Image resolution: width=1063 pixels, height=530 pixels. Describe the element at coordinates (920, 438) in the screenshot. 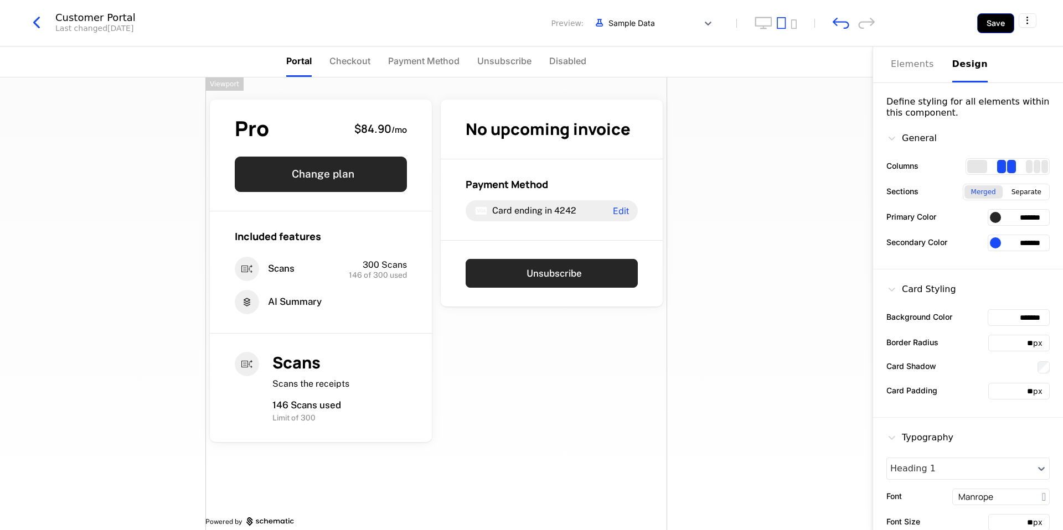

I see `div: Typography` at that location.